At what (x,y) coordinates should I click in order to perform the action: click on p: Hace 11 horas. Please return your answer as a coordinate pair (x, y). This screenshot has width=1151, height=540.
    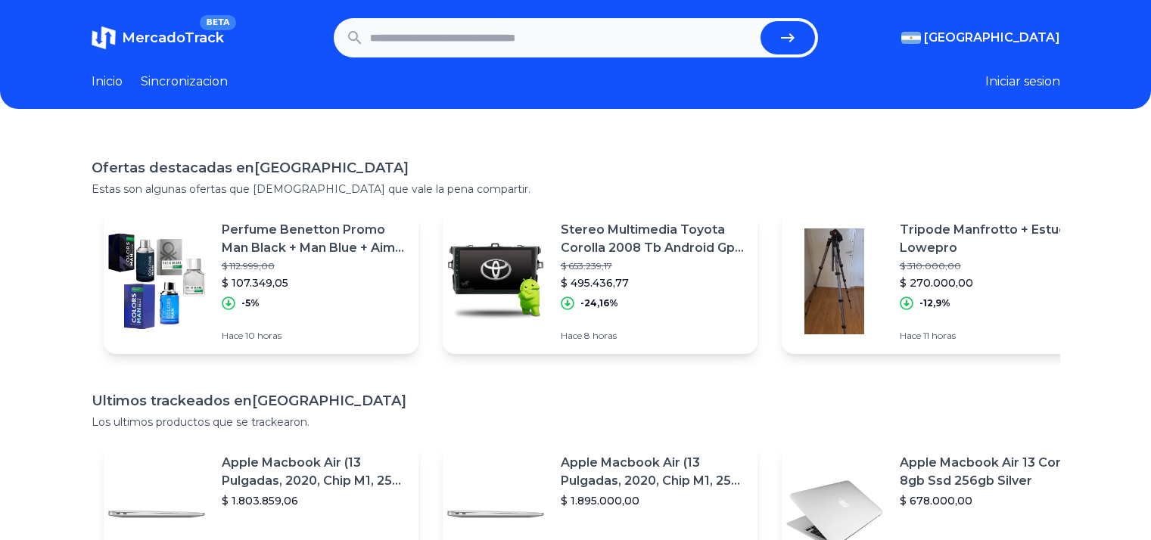
    Looking at the image, I should click on (992, 336).